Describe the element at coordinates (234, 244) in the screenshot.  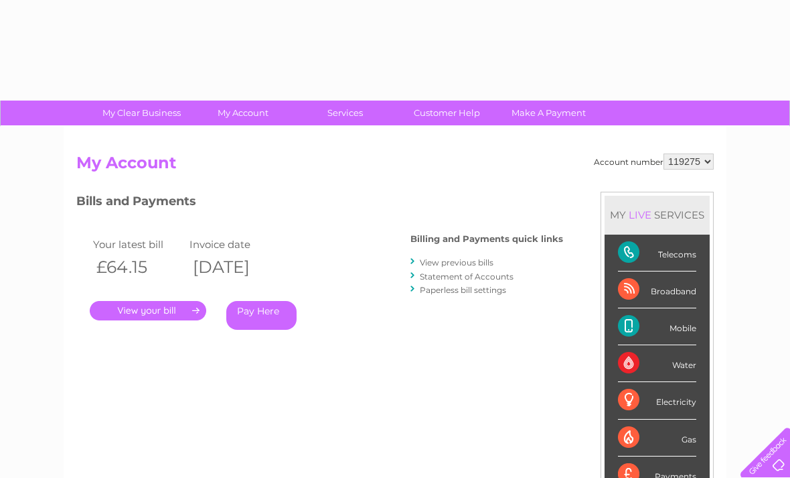
I see `td: Invoice date` at that location.